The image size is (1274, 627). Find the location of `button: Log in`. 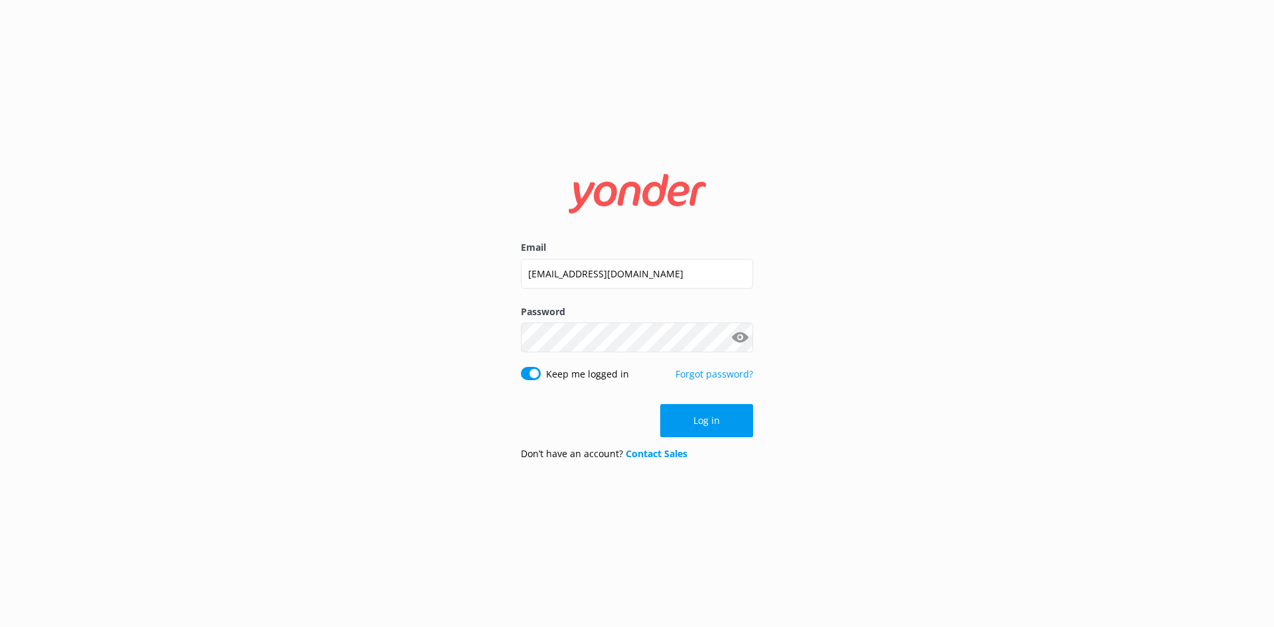

button: Log in is located at coordinates (707, 421).